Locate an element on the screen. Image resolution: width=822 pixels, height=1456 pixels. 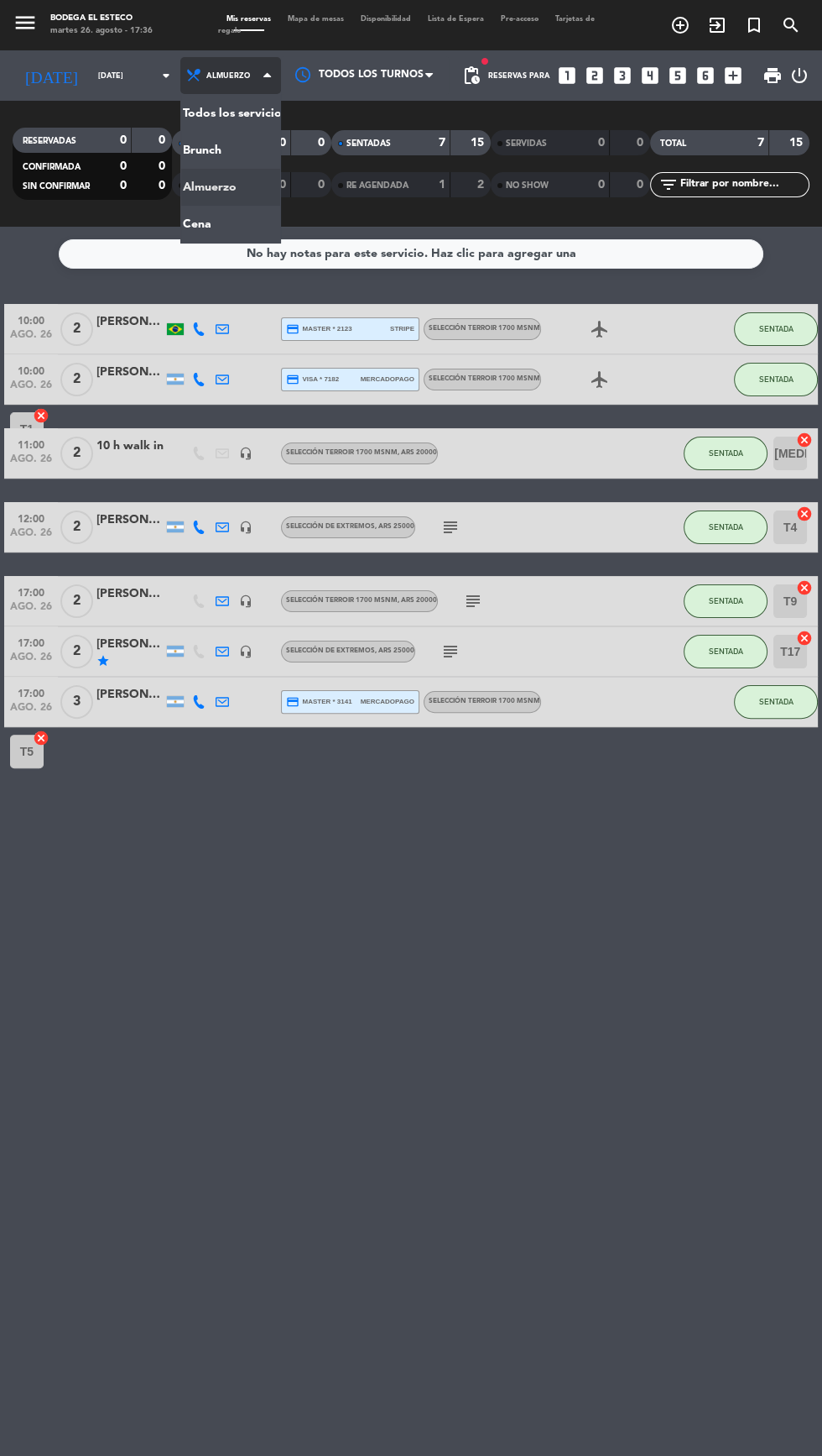
i: menu is located at coordinates (25, 22).